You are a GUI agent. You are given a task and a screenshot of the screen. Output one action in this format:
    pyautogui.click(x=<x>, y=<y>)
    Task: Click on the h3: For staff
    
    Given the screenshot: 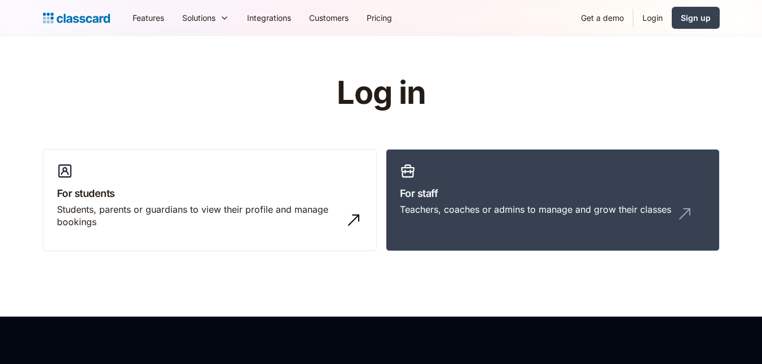 What is the action you would take?
    pyautogui.click(x=553, y=193)
    